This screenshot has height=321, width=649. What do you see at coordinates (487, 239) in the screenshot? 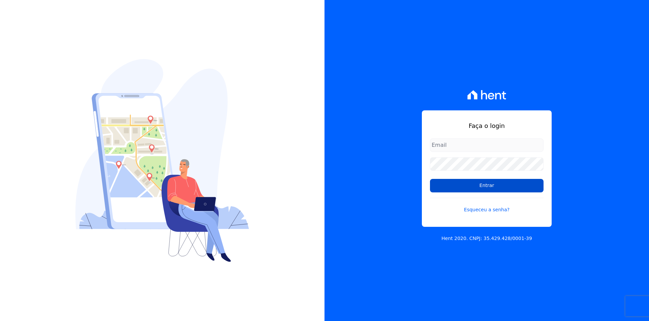
I see `p: Hent 2020. CNPJ: 35.429.428/0001-39` at bounding box center [487, 239].